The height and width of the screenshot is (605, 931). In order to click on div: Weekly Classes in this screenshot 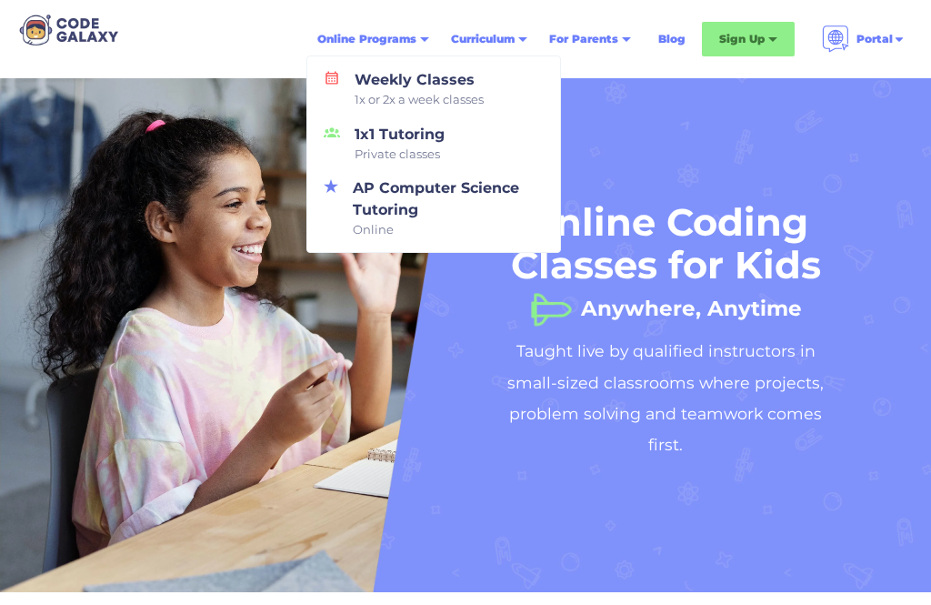, I will do `click(416, 89)`.